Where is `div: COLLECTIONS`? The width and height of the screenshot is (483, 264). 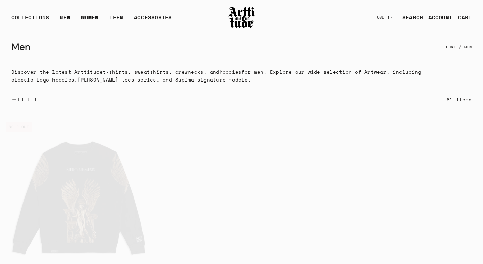
div: COLLECTIONS is located at coordinates (30, 20).